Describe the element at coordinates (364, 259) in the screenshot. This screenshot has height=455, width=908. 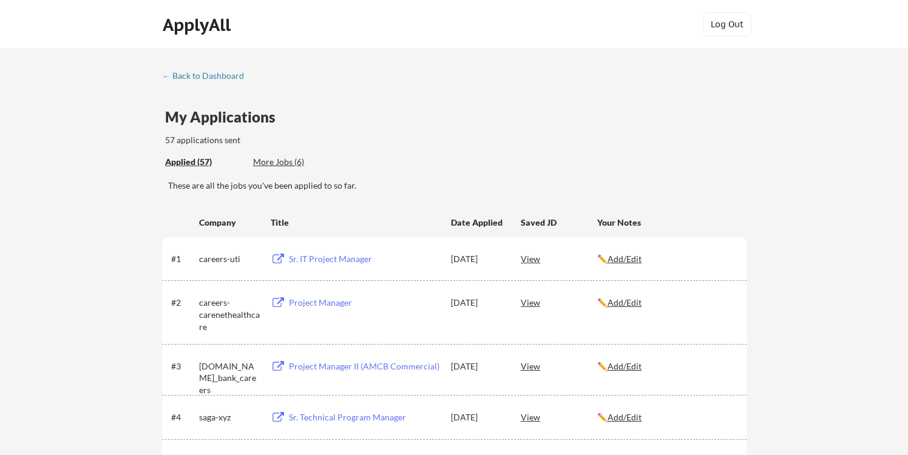
I see `div: Sr. IT Project Manager` at that location.